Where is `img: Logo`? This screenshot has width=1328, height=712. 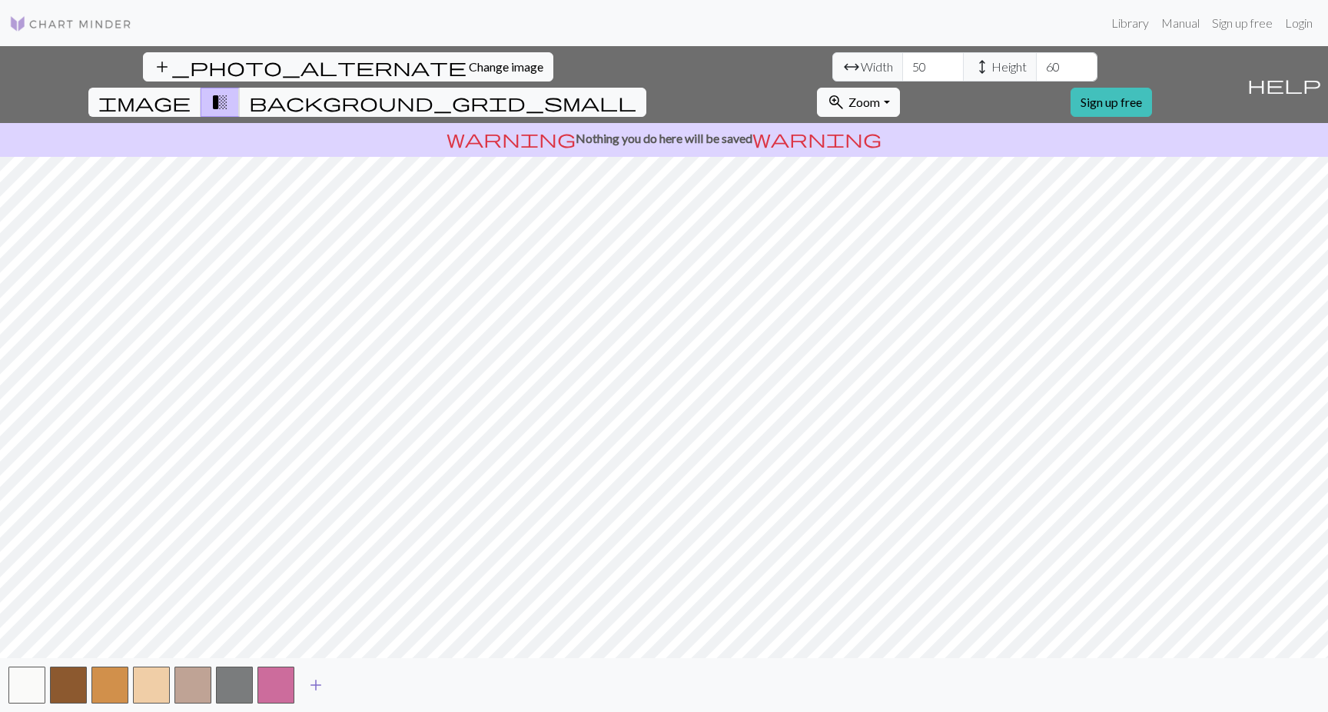
img: Logo is located at coordinates (71, 24).